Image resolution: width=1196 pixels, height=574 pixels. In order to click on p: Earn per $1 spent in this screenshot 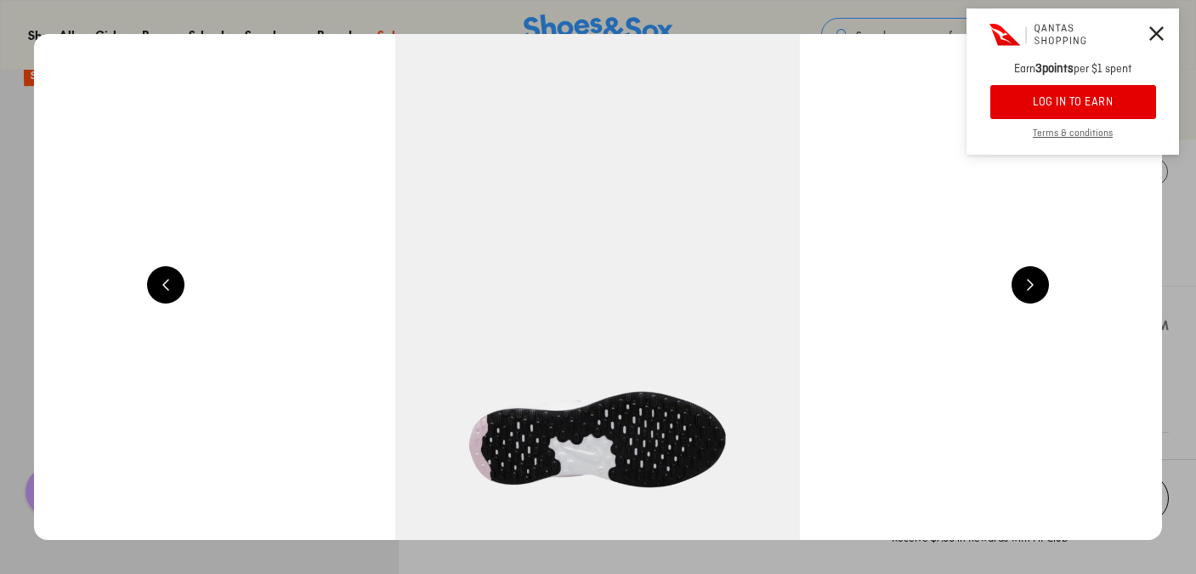, I will do `click(1072, 73)`.